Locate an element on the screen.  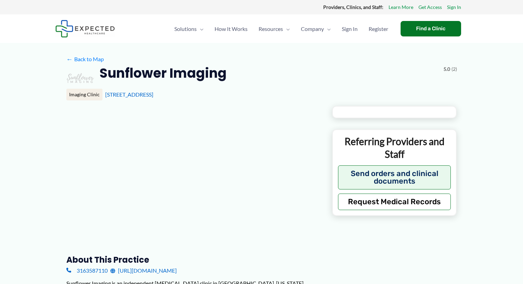
div: Find a Clinic is located at coordinates (430, 29).